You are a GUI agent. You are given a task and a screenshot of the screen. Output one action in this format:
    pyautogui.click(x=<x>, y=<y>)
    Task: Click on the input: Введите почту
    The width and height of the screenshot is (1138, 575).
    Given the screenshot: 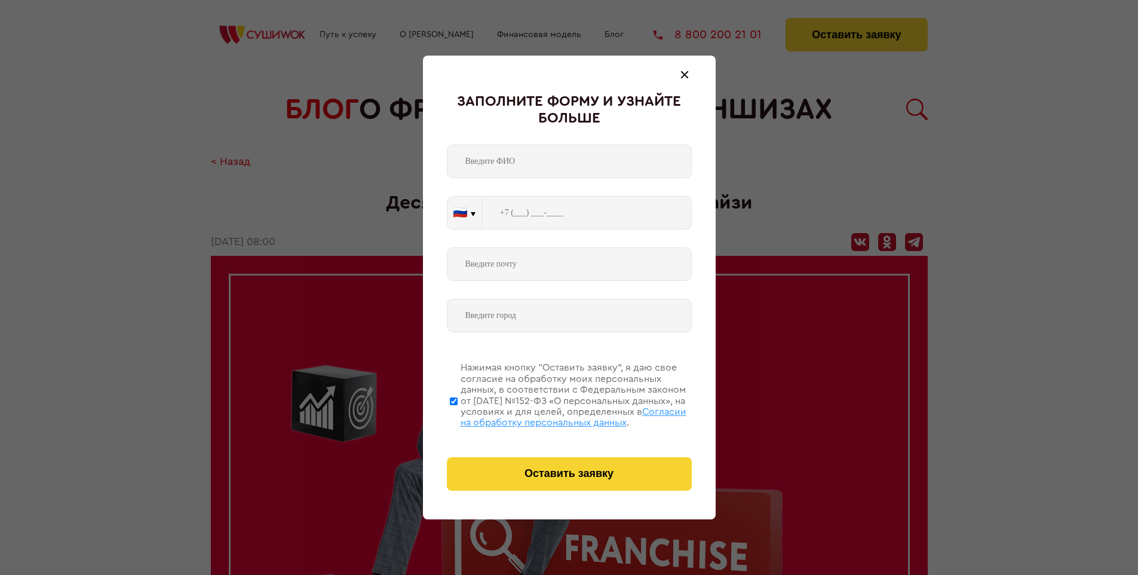 What is the action you would take?
    pyautogui.click(x=569, y=264)
    